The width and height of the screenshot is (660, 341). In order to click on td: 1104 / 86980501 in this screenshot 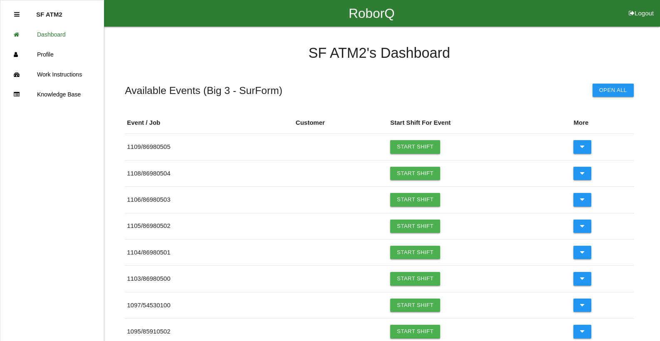, I will do `click(209, 252)`.